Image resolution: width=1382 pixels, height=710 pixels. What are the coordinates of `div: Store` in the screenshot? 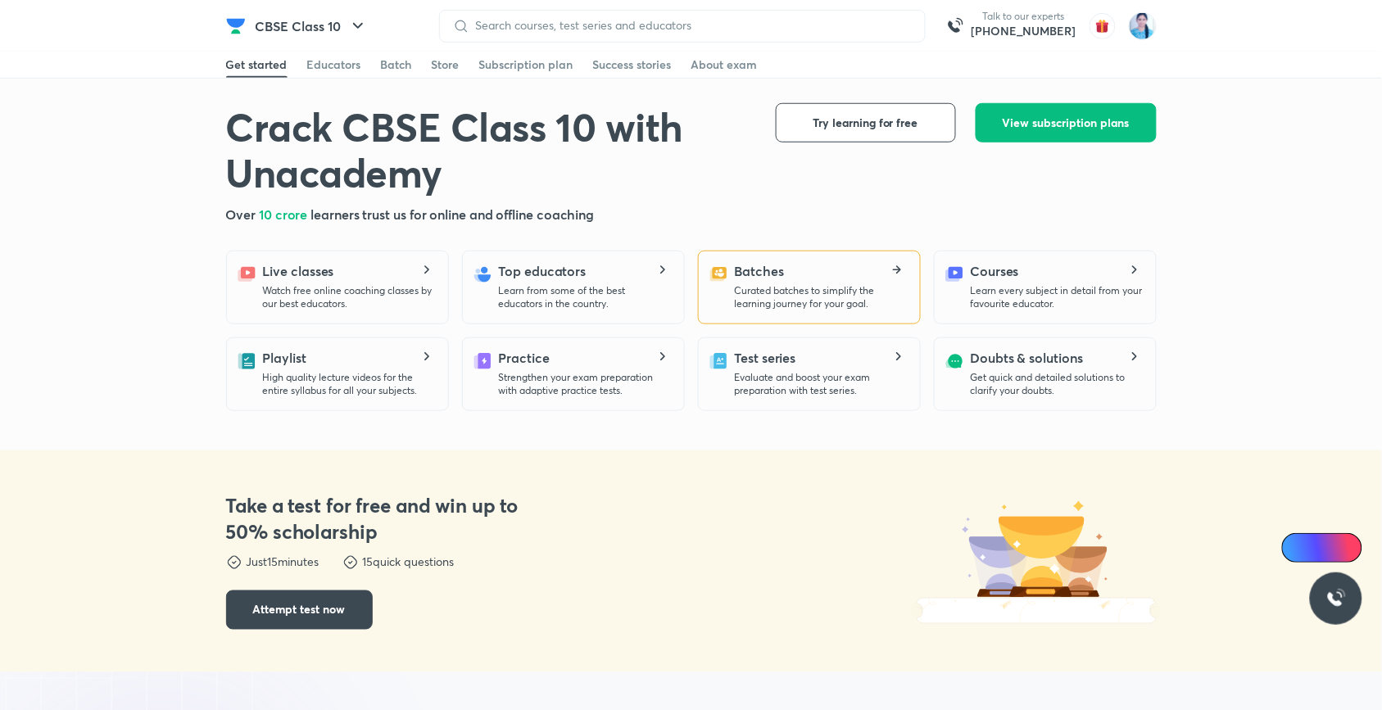 It's located at (446, 65).